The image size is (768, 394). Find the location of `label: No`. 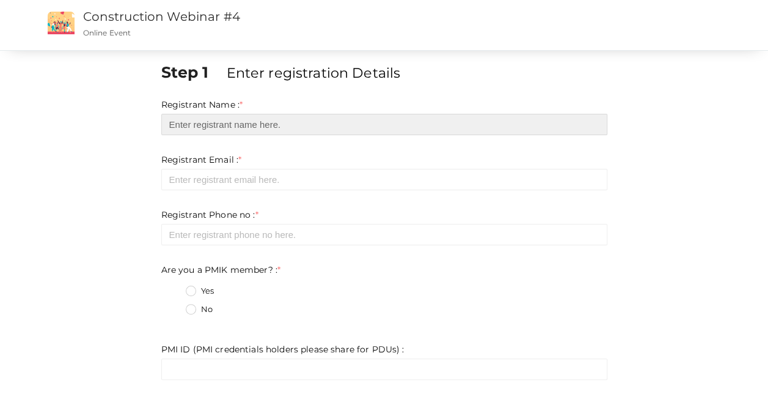

label: No is located at coordinates (199, 309).